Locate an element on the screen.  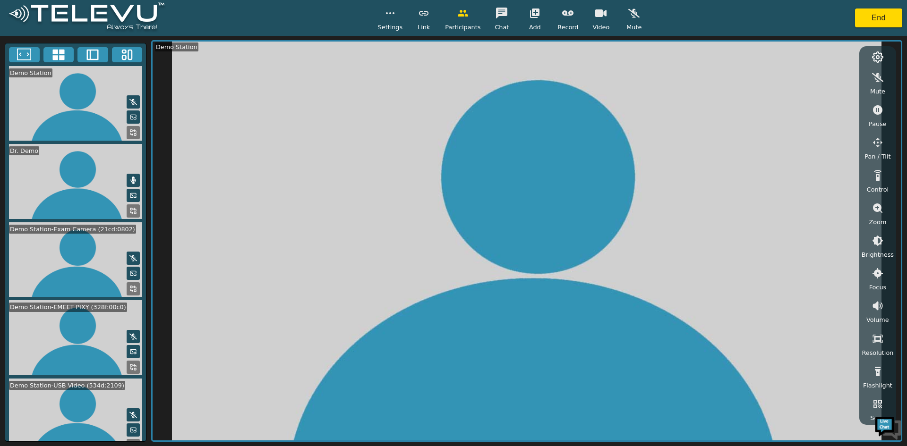
span: Scan is located at coordinates (877, 418).